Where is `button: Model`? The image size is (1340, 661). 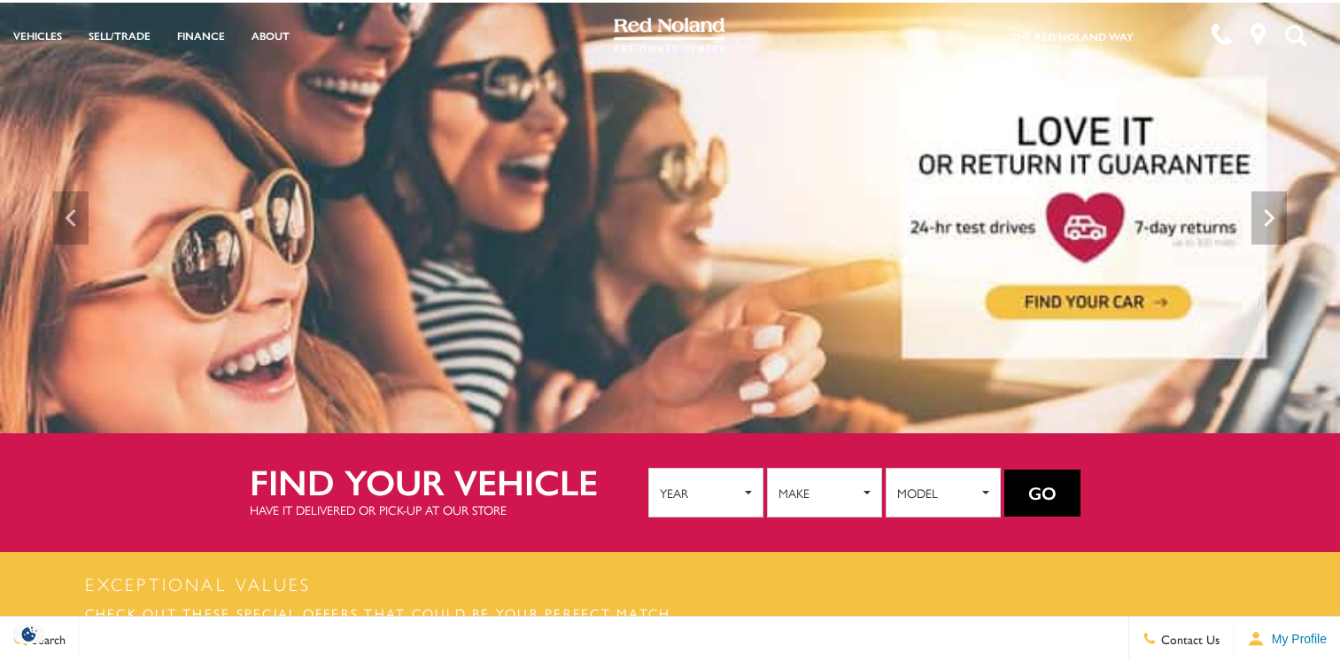 button: Model is located at coordinates (943, 492).